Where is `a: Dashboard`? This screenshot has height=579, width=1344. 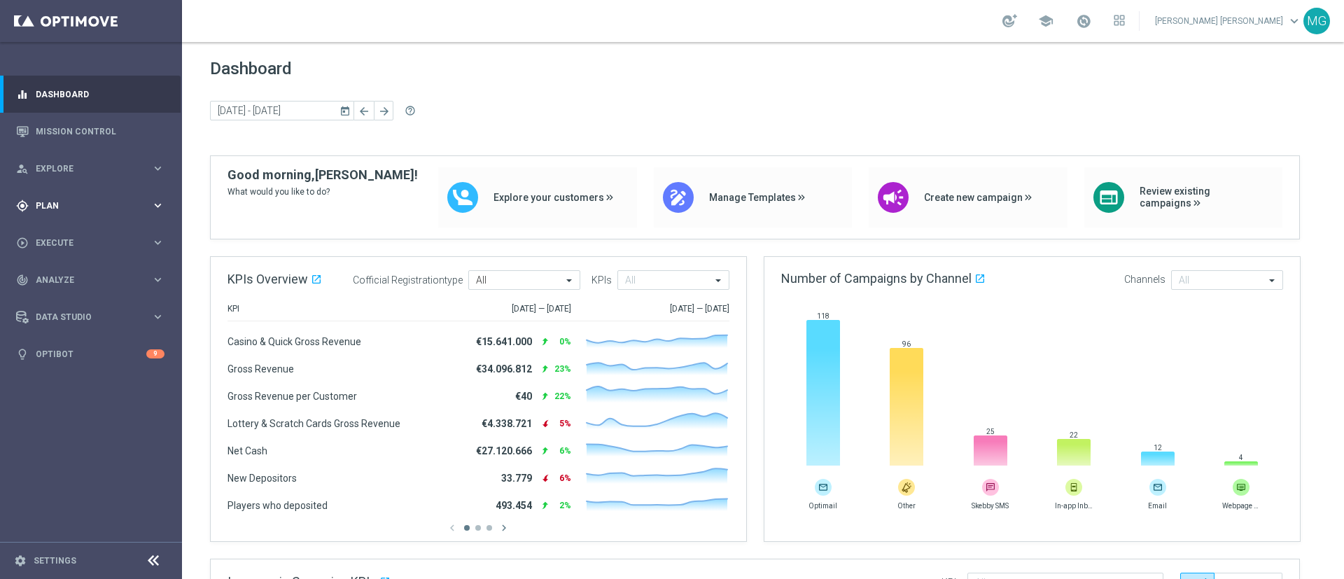
a: Dashboard is located at coordinates (100, 94).